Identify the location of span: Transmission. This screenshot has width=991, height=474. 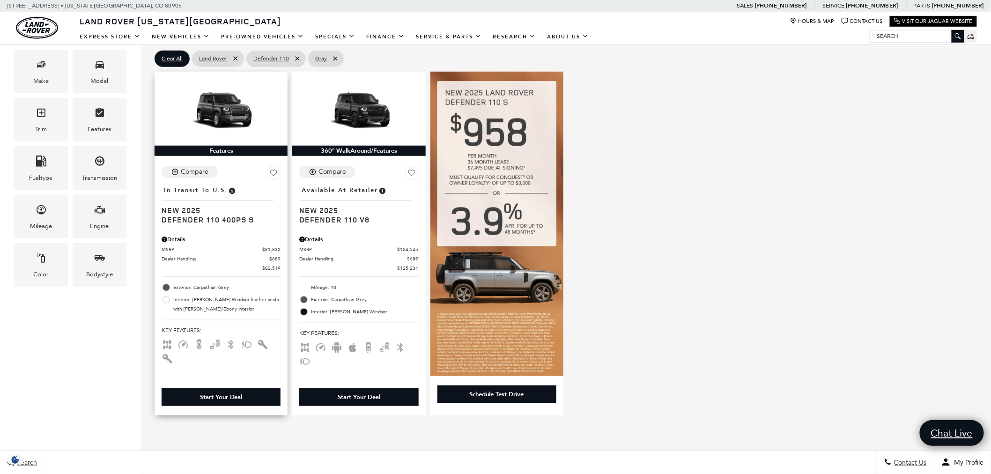
(100, 162).